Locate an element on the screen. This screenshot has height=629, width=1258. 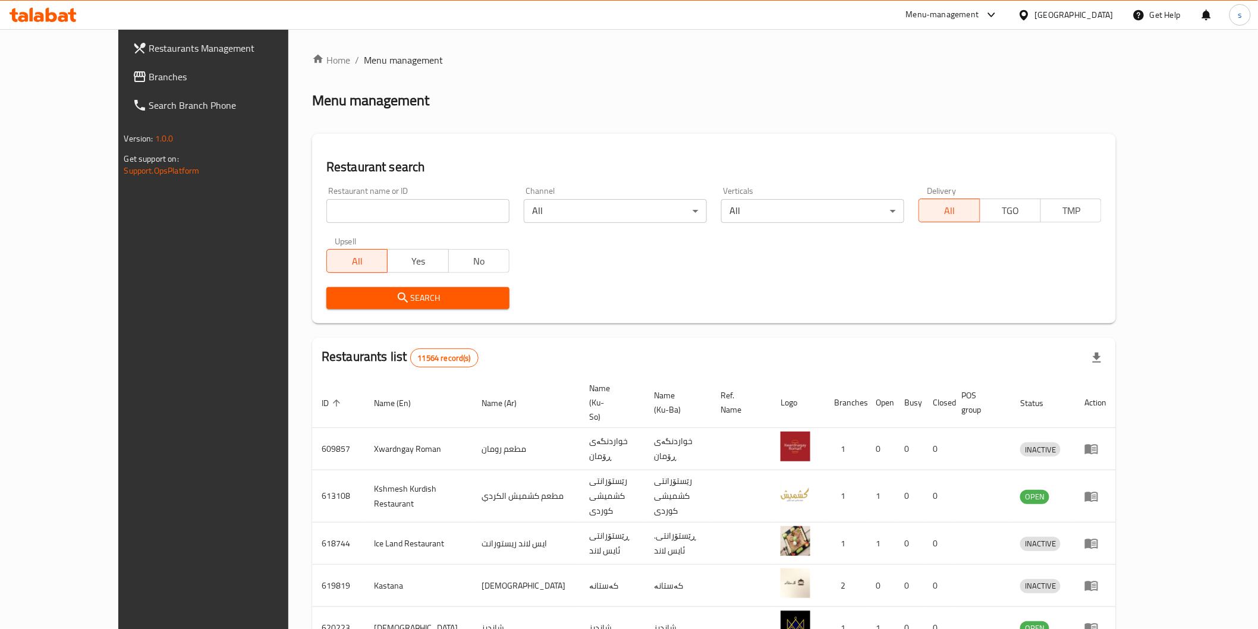
span: Search is located at coordinates (418, 298).